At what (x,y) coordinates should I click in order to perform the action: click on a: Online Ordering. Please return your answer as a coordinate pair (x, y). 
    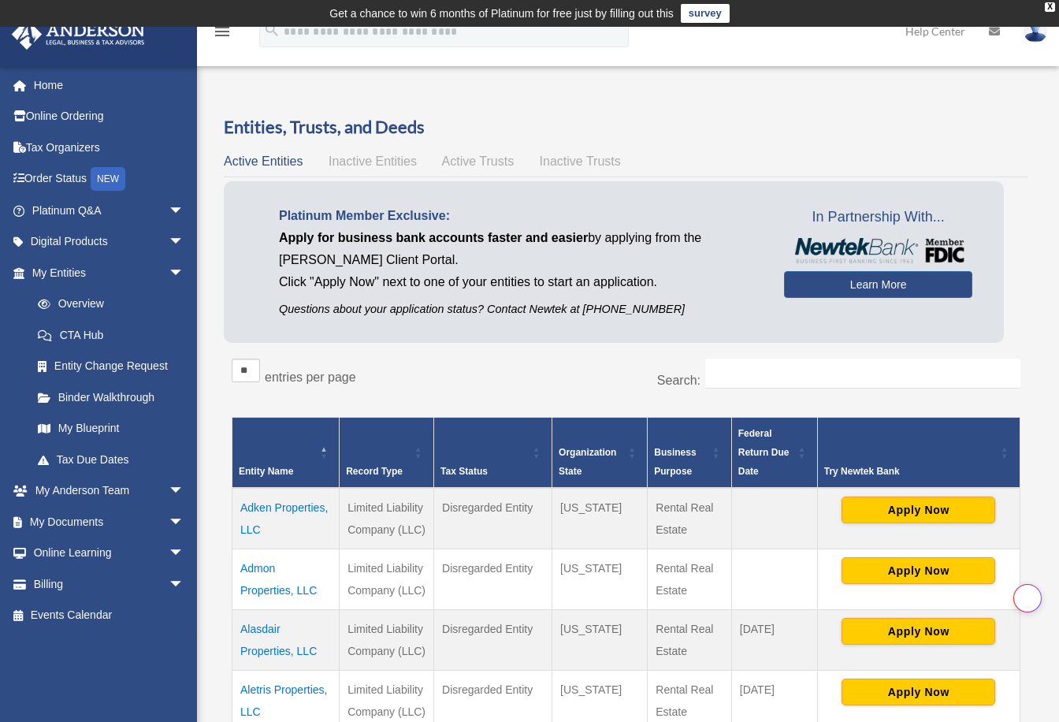
    Looking at the image, I should click on (109, 117).